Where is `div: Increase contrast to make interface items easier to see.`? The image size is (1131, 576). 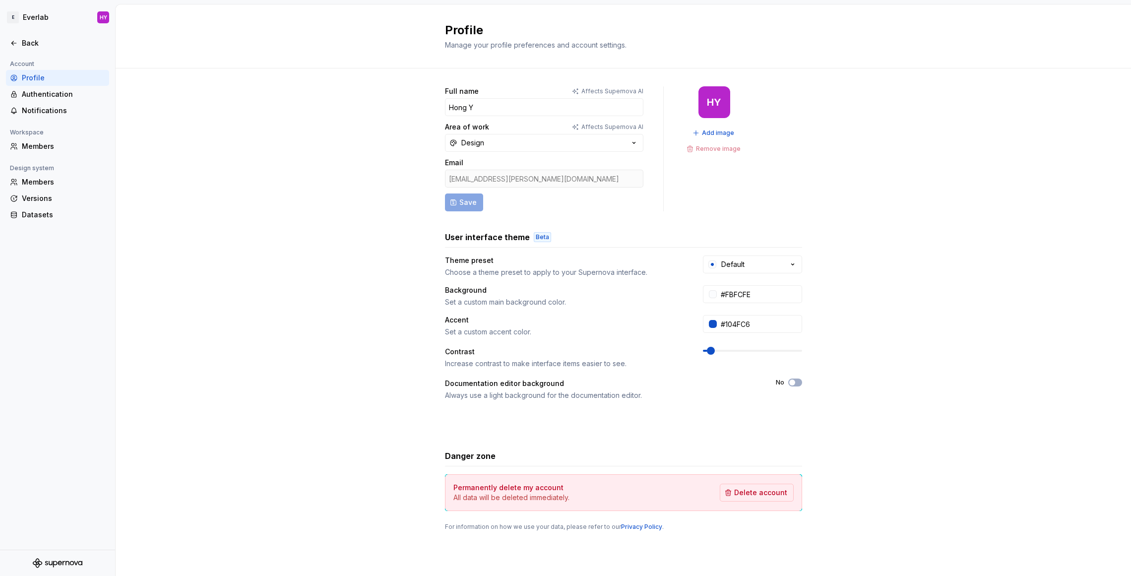 div: Increase contrast to make interface items easier to see. is located at coordinates (565, 364).